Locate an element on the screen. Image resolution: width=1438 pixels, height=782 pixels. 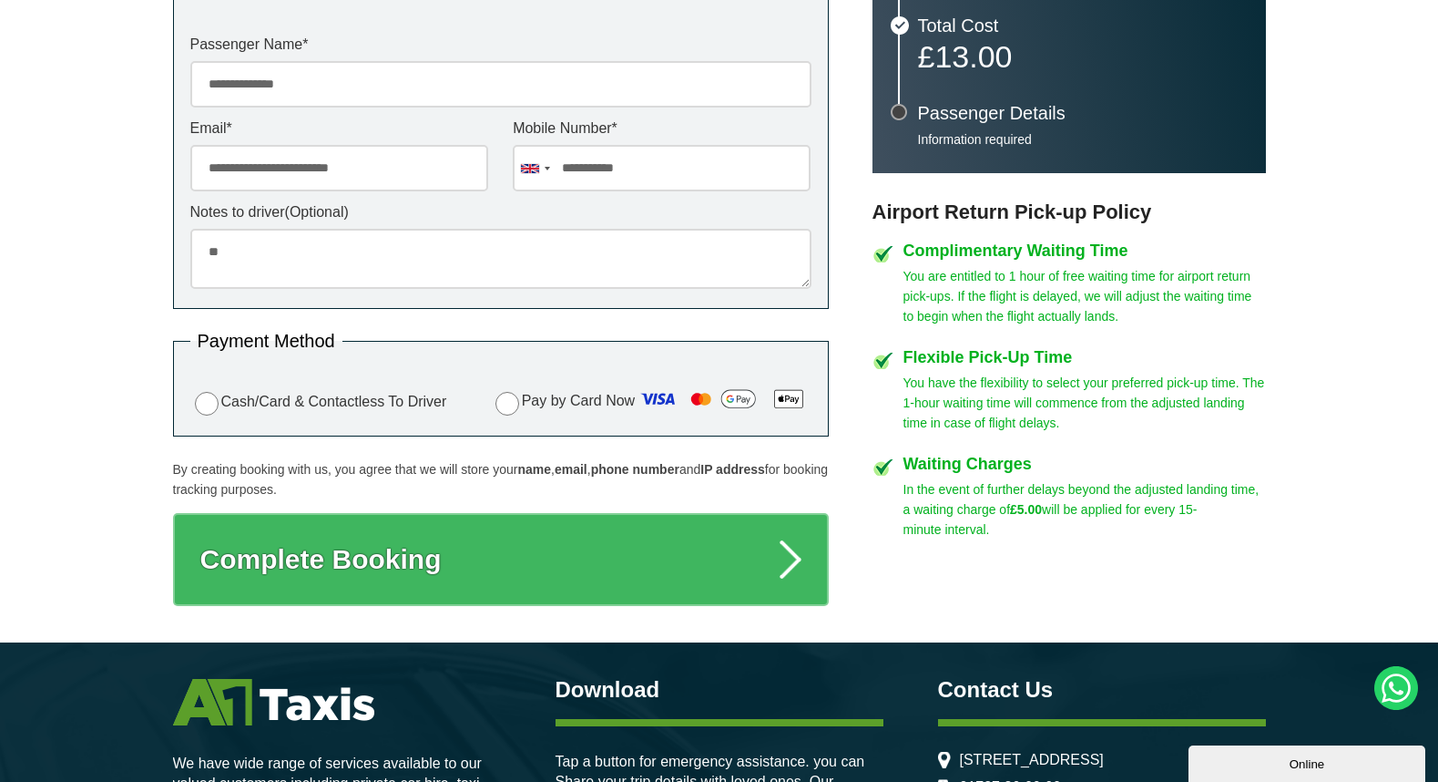
strong: name is located at coordinates (534, 469).